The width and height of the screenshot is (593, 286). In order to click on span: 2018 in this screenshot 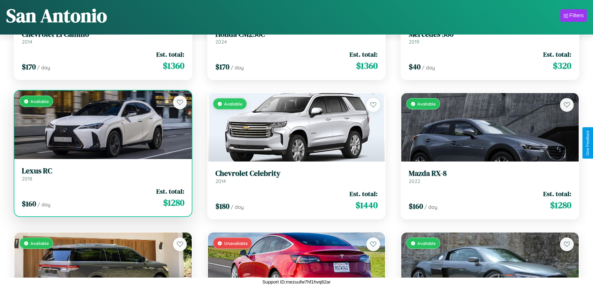, I will do `click(27, 179)`.